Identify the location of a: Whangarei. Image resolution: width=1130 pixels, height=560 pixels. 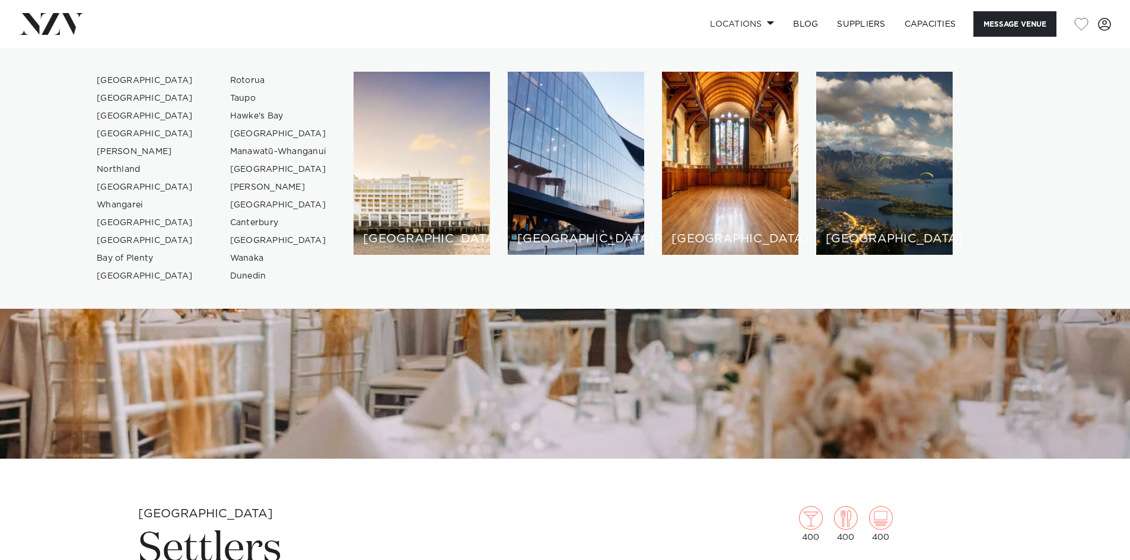
(145, 205).